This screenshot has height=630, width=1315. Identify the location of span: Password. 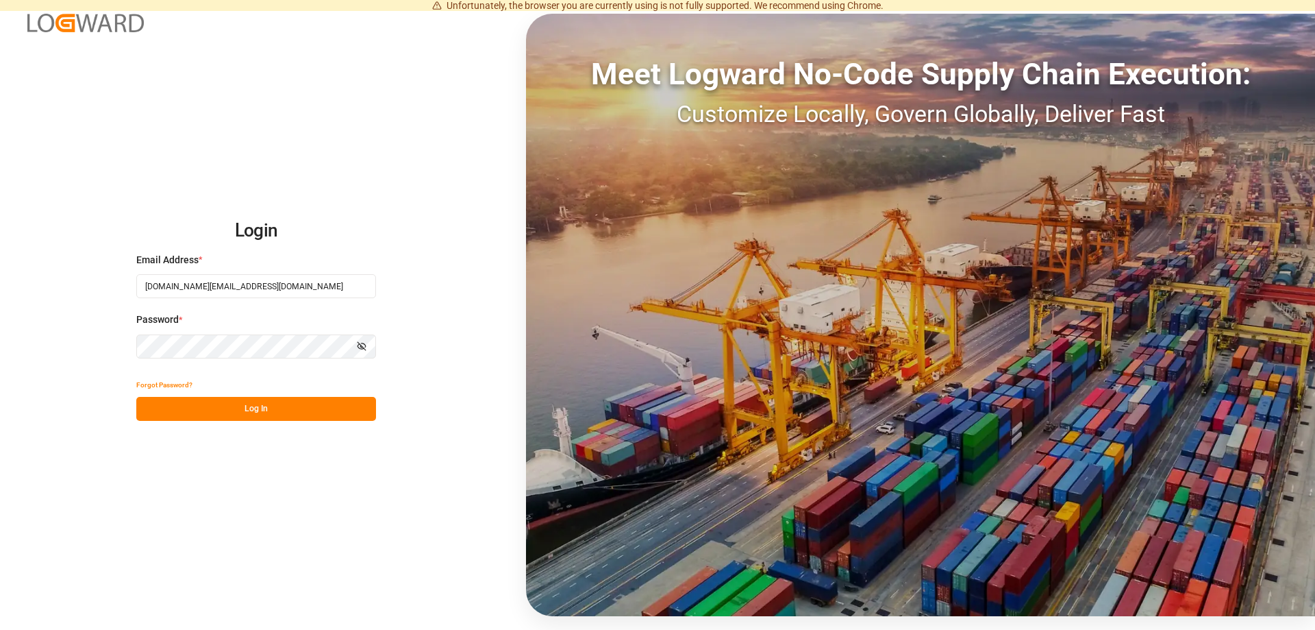
(158, 319).